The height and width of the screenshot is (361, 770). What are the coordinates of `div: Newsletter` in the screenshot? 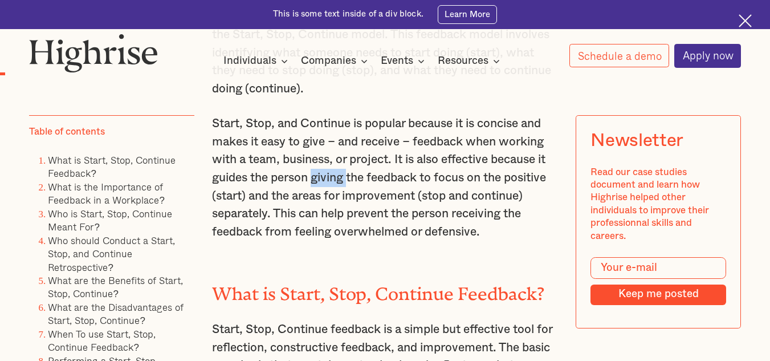 It's located at (637, 141).